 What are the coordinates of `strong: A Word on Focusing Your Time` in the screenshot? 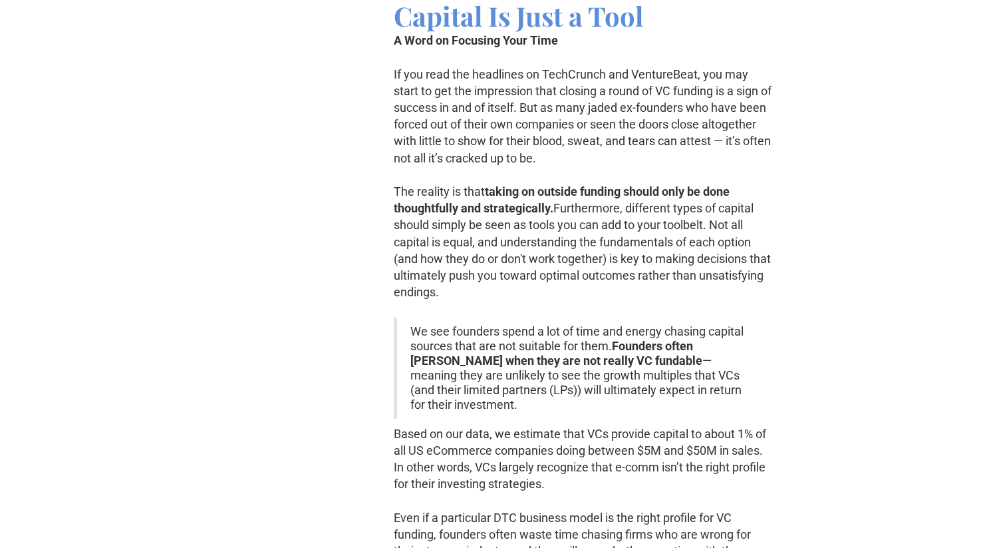 It's located at (476, 40).